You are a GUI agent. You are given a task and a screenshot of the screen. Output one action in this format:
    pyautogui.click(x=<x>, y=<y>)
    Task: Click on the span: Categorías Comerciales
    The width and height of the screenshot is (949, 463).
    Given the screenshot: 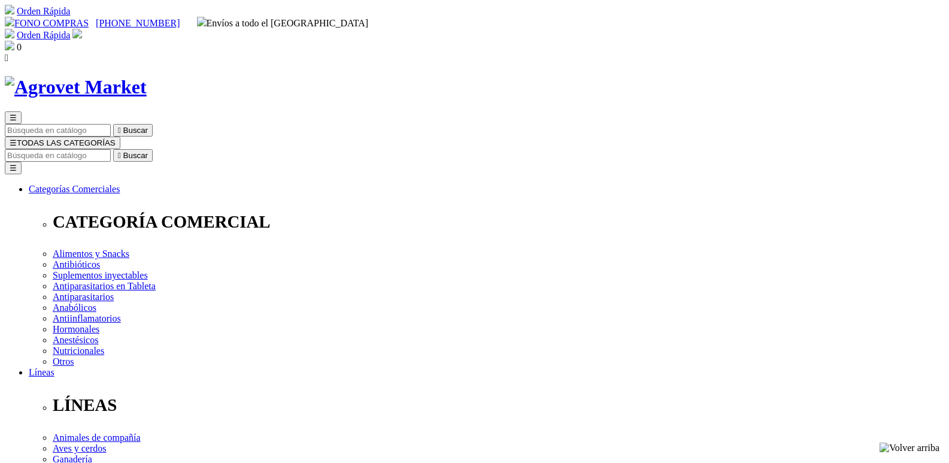 What is the action you would take?
    pyautogui.click(x=74, y=189)
    